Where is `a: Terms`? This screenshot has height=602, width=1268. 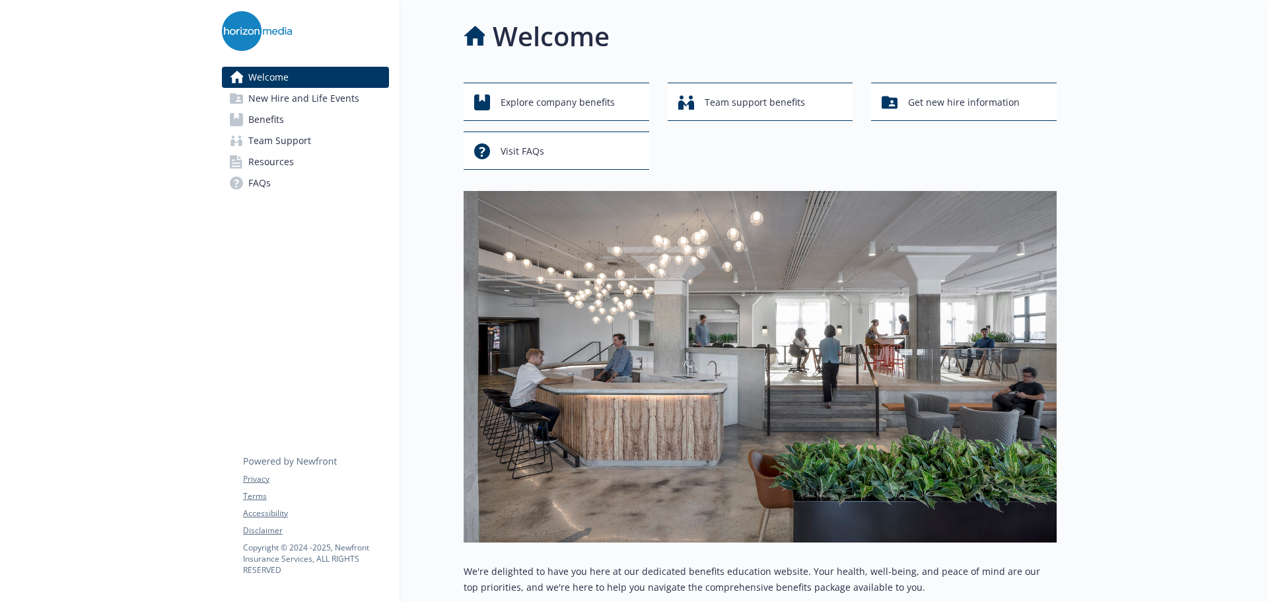
a: Terms is located at coordinates (316, 496).